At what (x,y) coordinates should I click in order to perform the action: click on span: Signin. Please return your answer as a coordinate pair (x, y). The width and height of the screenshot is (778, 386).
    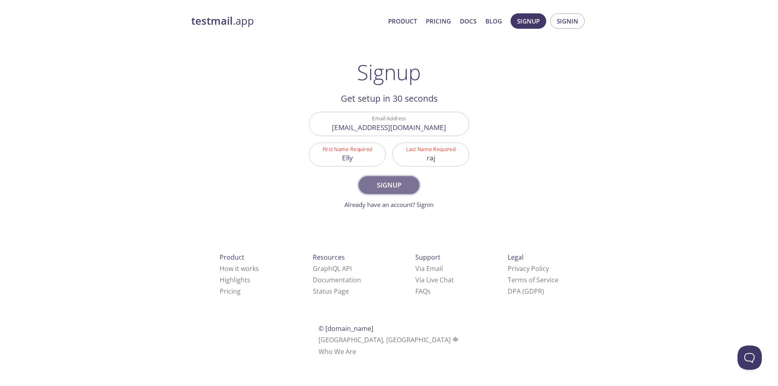
    Looking at the image, I should click on (568, 21).